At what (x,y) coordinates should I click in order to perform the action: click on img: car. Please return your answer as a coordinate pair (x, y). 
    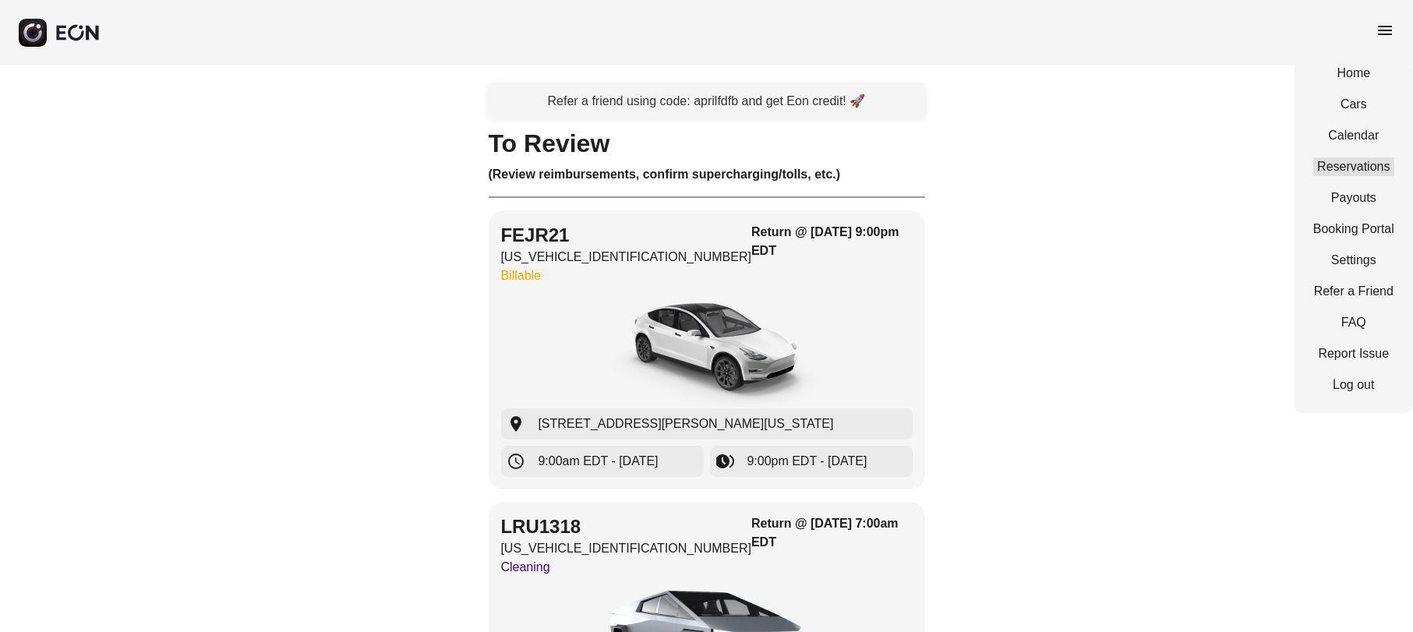
    Looking at the image, I should click on (707, 350).